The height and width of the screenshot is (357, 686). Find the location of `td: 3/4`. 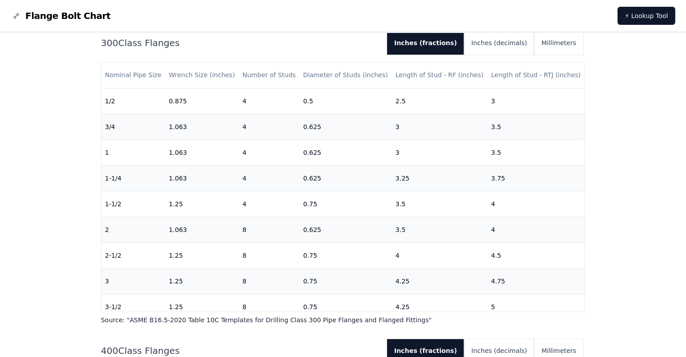

td: 3/4 is located at coordinates (134, 126).